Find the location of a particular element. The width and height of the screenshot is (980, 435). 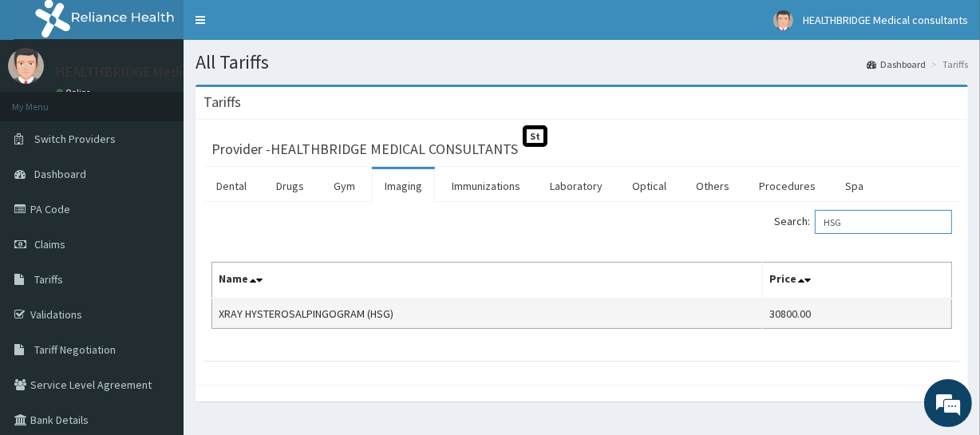

a: Spa is located at coordinates (854, 186).